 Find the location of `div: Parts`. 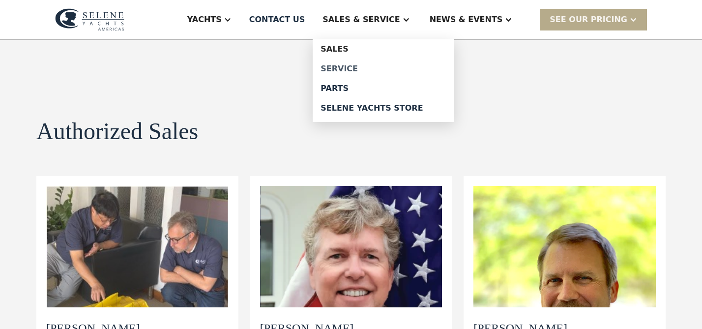

div: Parts is located at coordinates (383, 88).